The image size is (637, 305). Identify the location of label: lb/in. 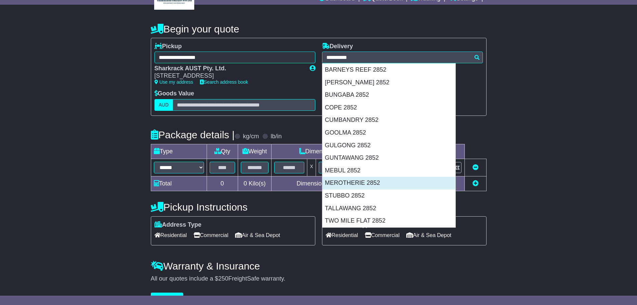
(276, 136).